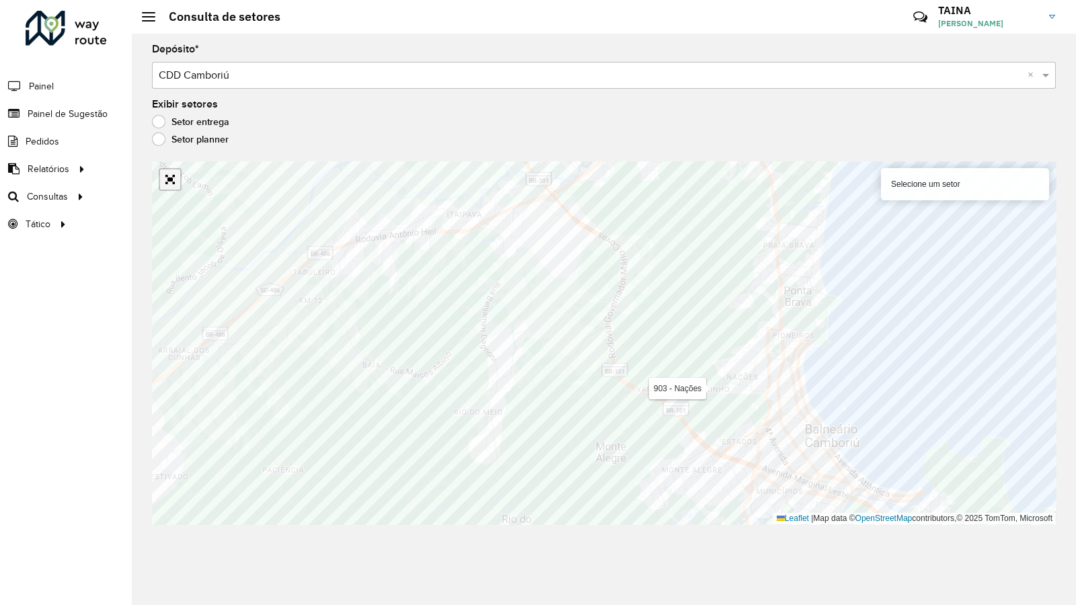 This screenshot has width=1076, height=605. What do you see at coordinates (218, 17) in the screenshot?
I see `h2: Consulta de setores` at bounding box center [218, 17].